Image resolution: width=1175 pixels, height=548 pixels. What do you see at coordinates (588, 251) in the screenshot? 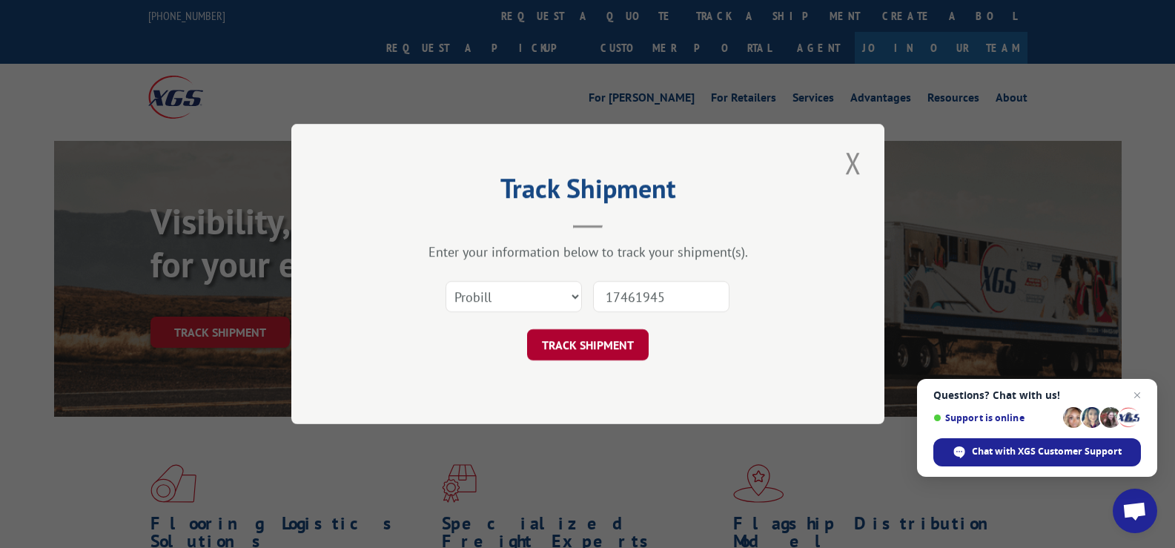
I see `div: Enter your information below to track your shipment(s).` at bounding box center [588, 251].